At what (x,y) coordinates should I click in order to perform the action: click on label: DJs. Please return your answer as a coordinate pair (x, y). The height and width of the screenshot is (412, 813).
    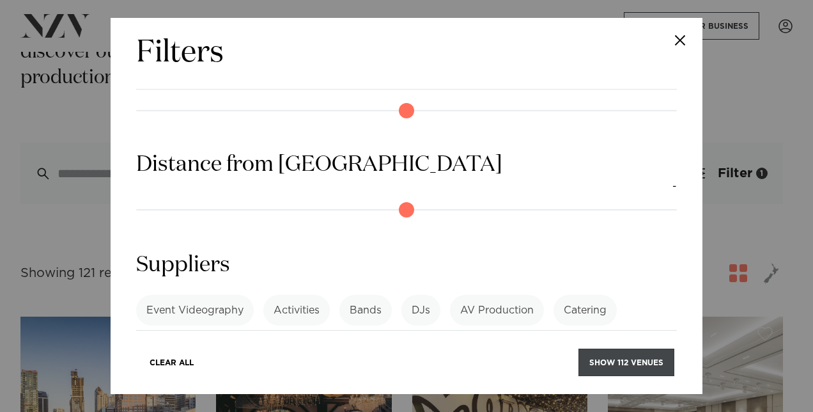
    Looking at the image, I should click on (421, 310).